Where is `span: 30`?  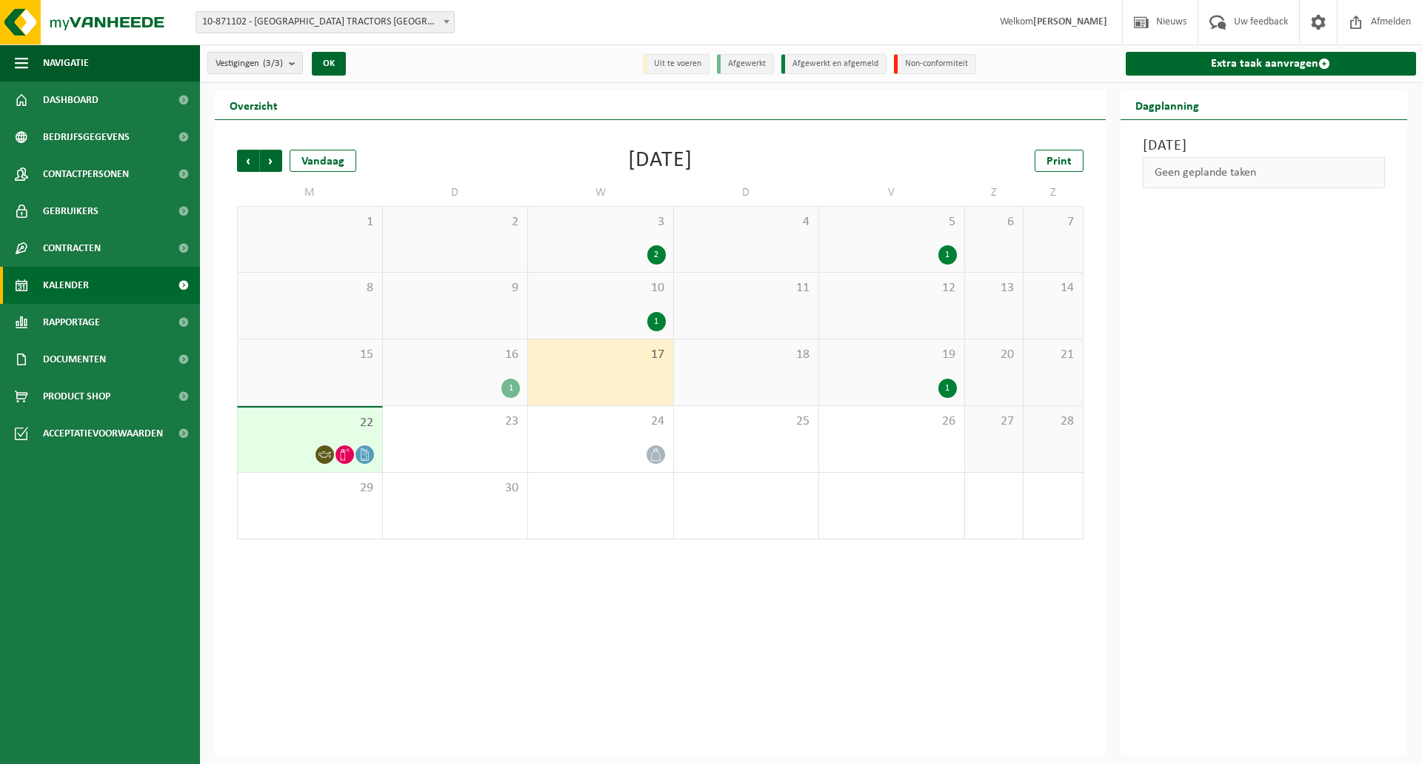
span: 30 is located at coordinates (456, 488).